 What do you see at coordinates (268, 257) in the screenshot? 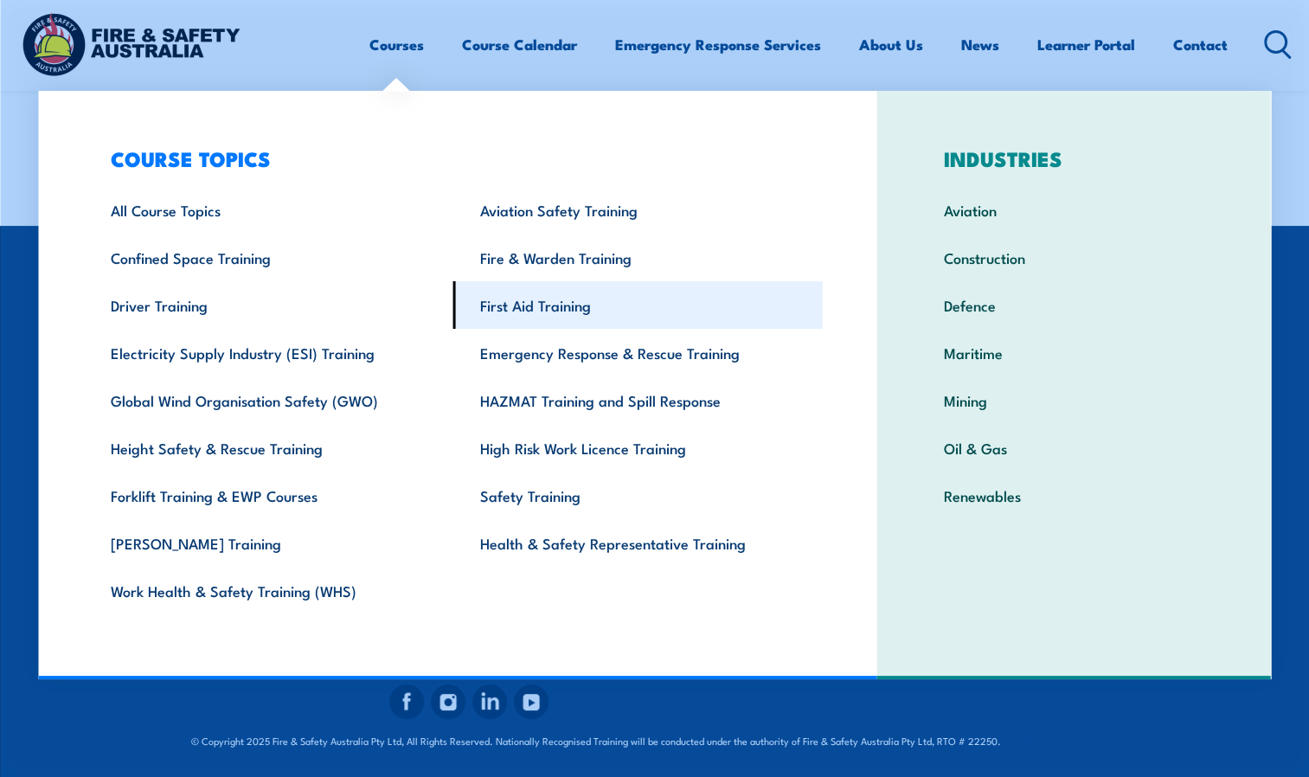
I see `a: Confined Space Training` at bounding box center [268, 257].